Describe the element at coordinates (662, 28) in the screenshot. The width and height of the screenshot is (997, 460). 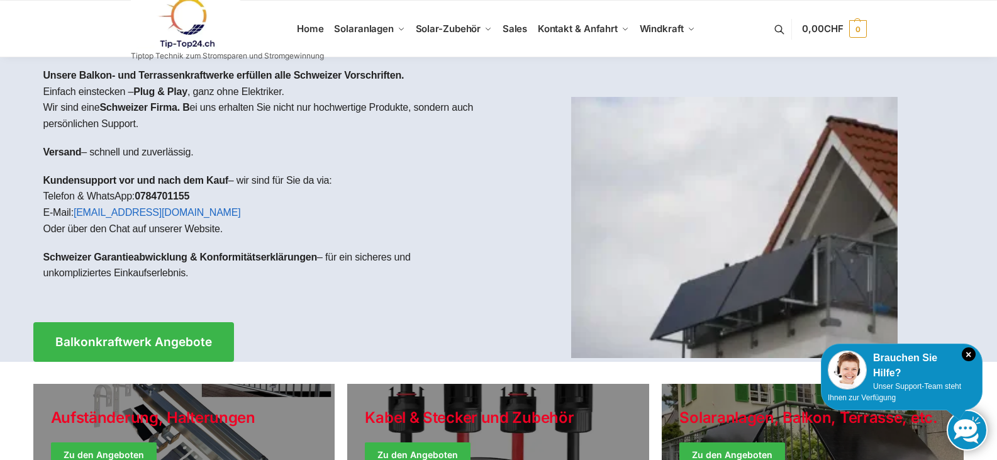
I see `span: Windkraft` at that location.